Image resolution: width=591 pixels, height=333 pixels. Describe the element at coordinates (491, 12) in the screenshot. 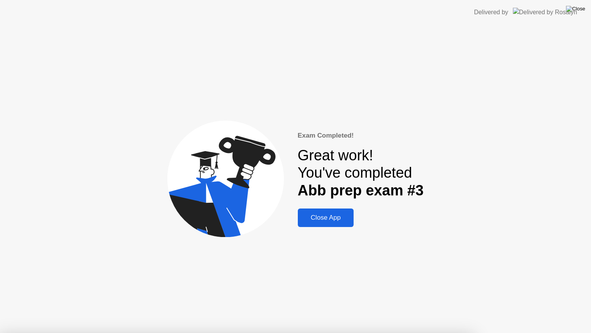

I see `div: Delivered by` at that location.